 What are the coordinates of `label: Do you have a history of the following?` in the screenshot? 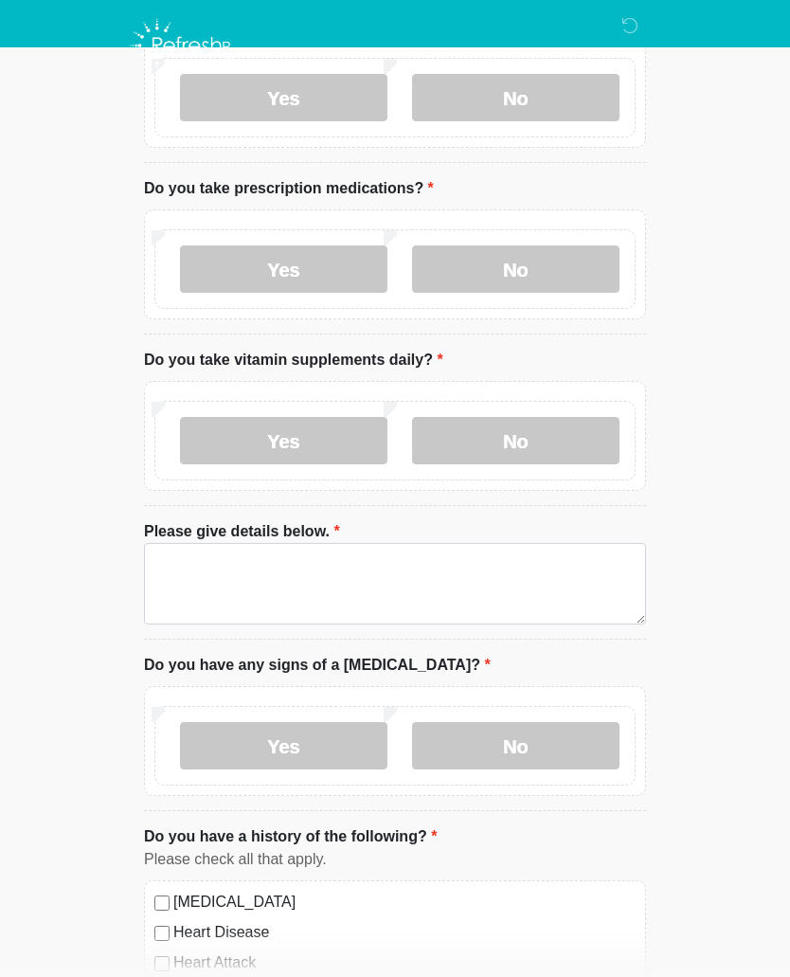 It's located at (290, 837).